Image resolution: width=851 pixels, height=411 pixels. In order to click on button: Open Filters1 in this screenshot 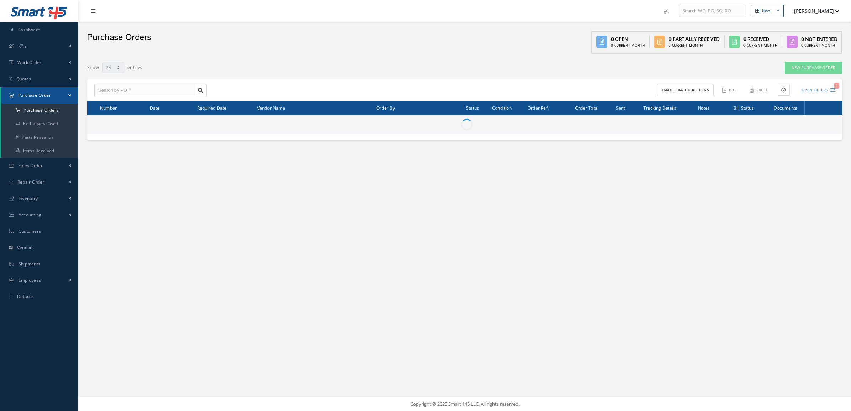, I will do `click(815, 90)`.